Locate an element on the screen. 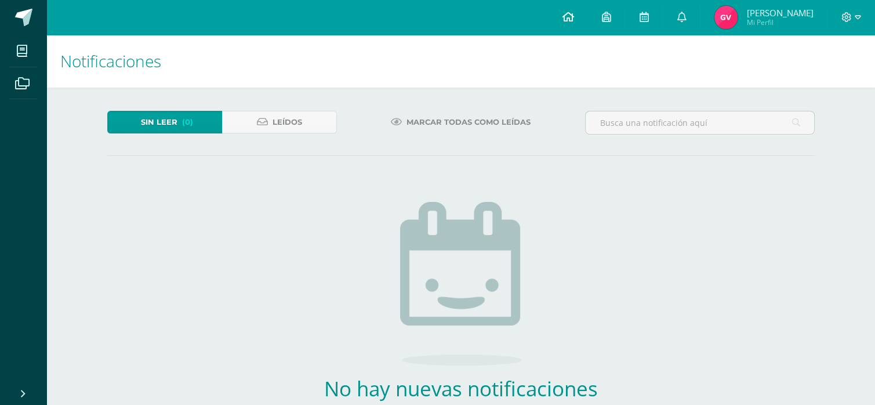  a: Marcar todas como leídas is located at coordinates (460, 122).